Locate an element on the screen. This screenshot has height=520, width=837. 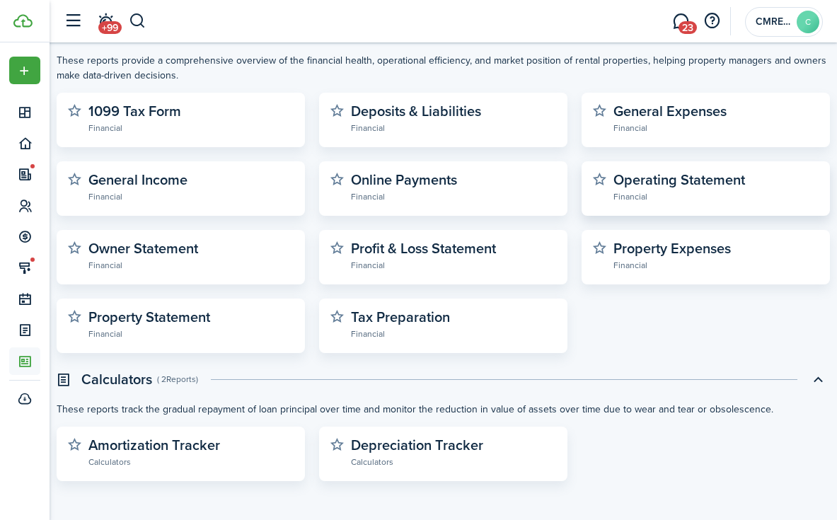
swimlane-title: Calculators is located at coordinates (117, 379).